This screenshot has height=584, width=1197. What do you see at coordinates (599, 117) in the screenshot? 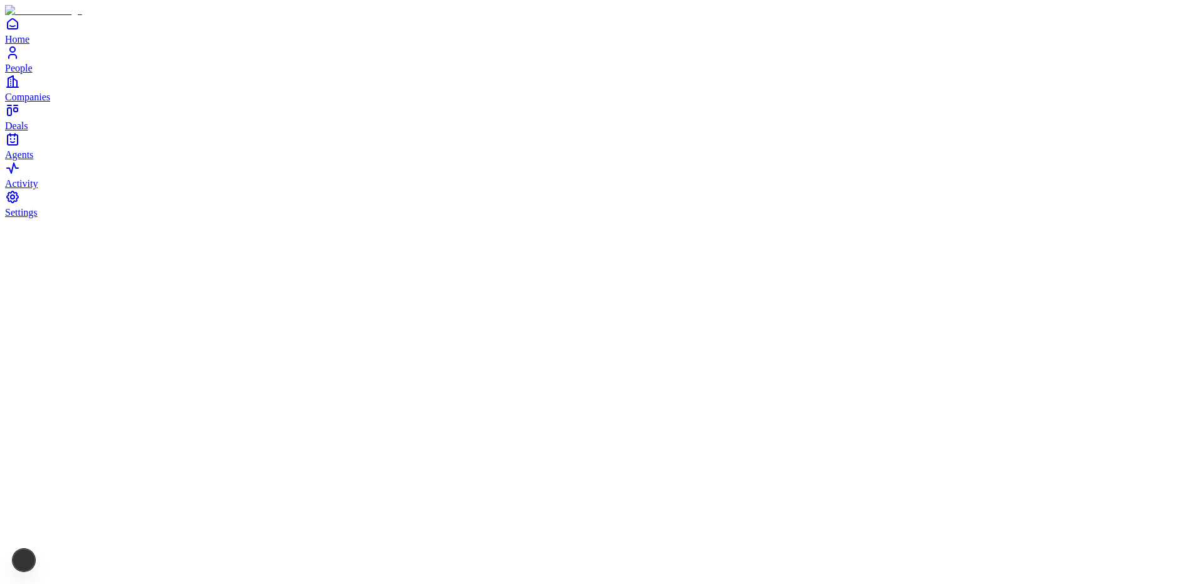
I see `a: Deals` at bounding box center [599, 117].